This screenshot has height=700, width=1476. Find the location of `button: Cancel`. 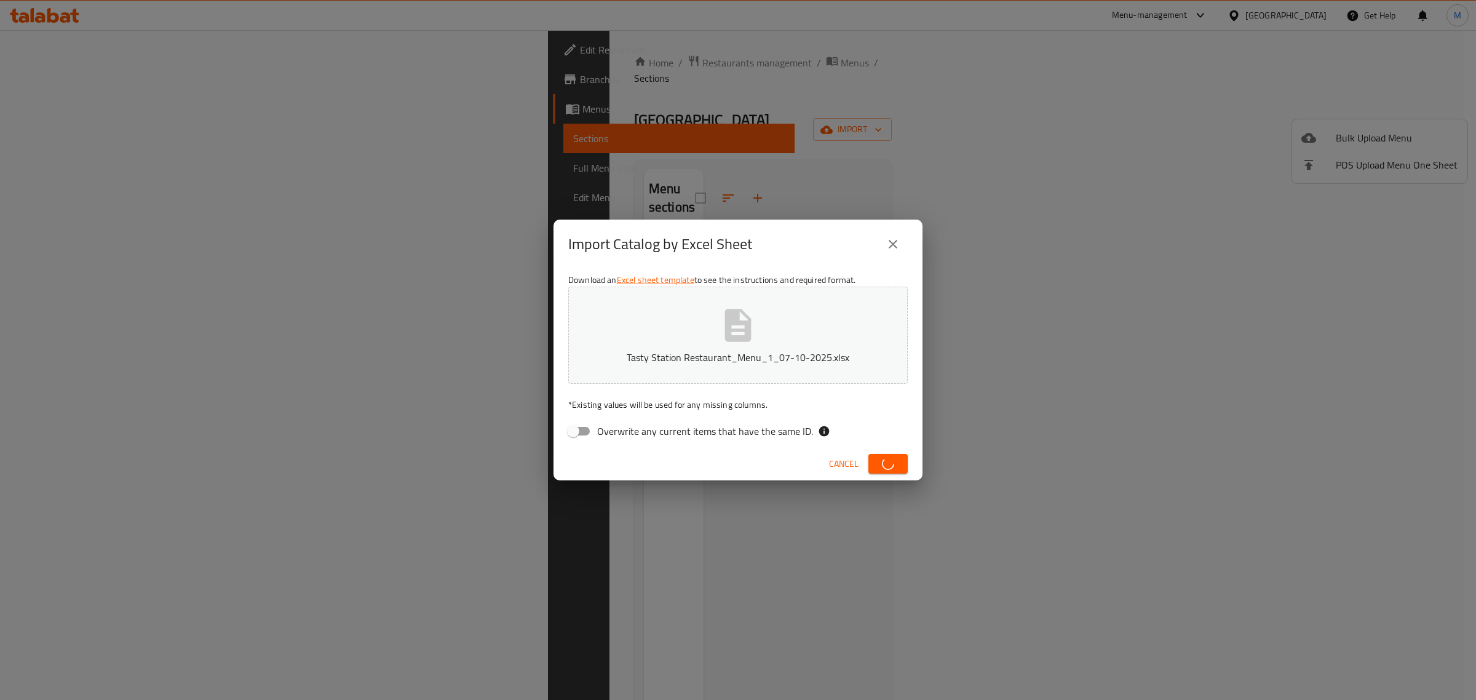

button: Cancel is located at coordinates (844, 464).